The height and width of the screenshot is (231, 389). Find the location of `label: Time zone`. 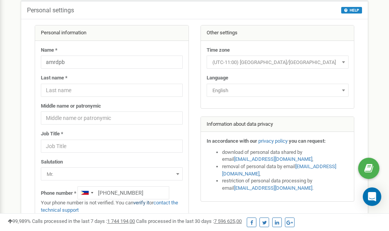

label: Time zone is located at coordinates (218, 50).